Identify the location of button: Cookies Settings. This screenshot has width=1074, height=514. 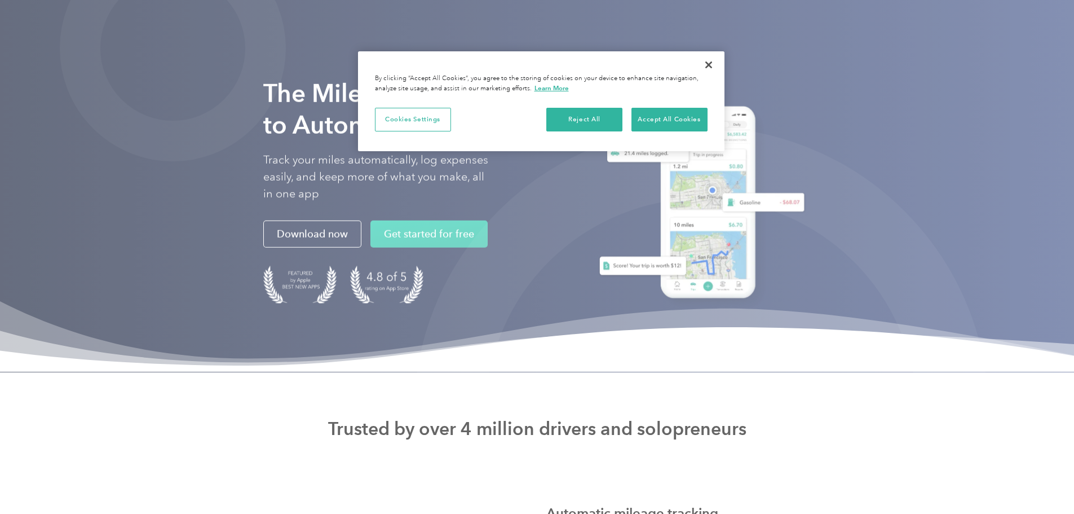
(413, 120).